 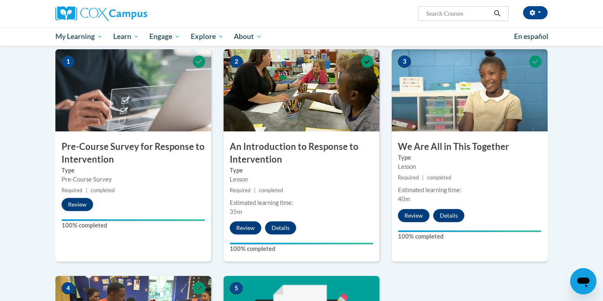 What do you see at coordinates (531, 36) in the screenshot?
I see `span: En español` at bounding box center [531, 36].